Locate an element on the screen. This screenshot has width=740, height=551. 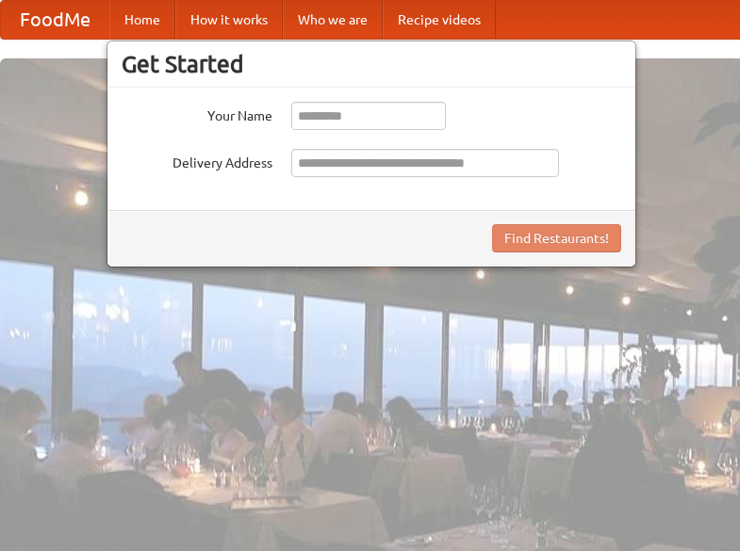
a: How it works is located at coordinates (229, 20).